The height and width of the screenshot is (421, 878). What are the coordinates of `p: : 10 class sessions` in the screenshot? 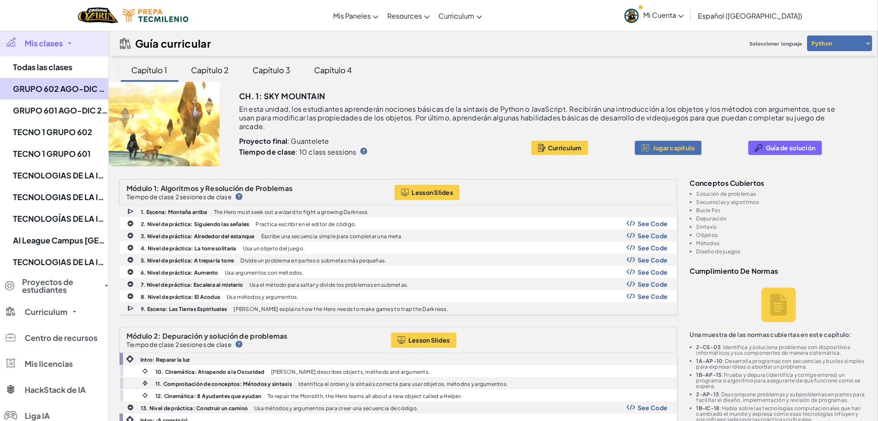 It's located at (297, 152).